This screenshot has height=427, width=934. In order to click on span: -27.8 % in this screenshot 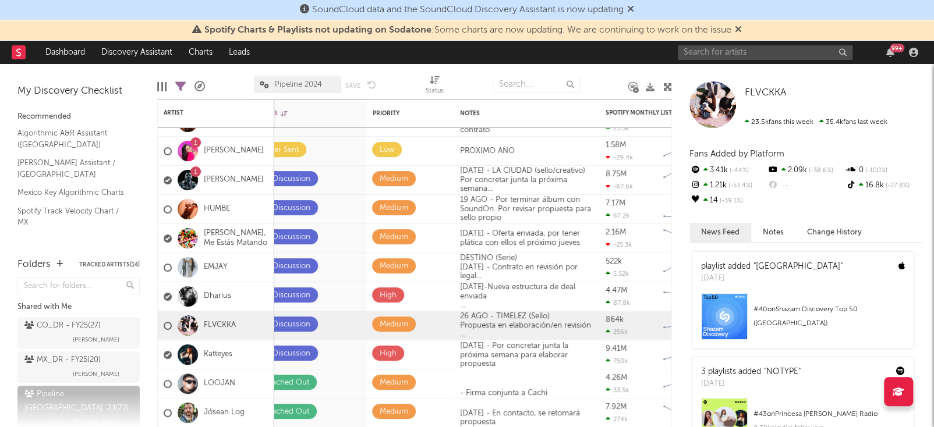, I will do `click(897, 186)`.